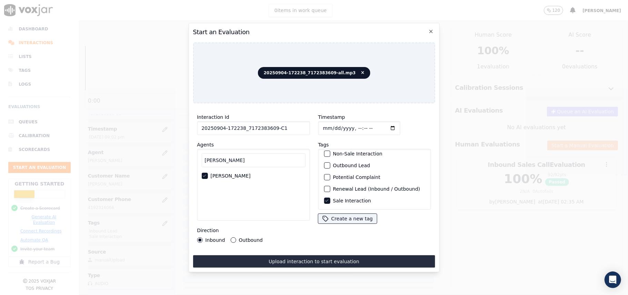  Describe the element at coordinates (208, 230) in the screenshot. I see `label: Direction` at that location.